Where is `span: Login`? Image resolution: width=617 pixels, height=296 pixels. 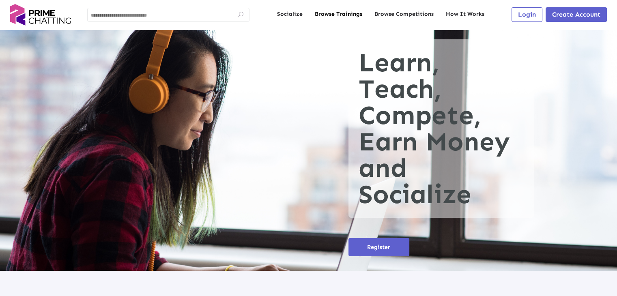
span: Login is located at coordinates (527, 14).